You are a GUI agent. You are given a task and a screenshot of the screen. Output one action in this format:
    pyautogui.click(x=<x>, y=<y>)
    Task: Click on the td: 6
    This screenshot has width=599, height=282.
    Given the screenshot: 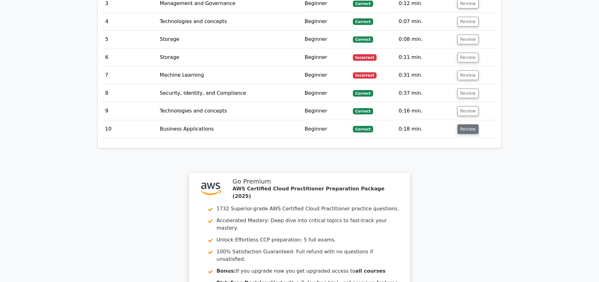 What is the action you would take?
    pyautogui.click(x=130, y=57)
    